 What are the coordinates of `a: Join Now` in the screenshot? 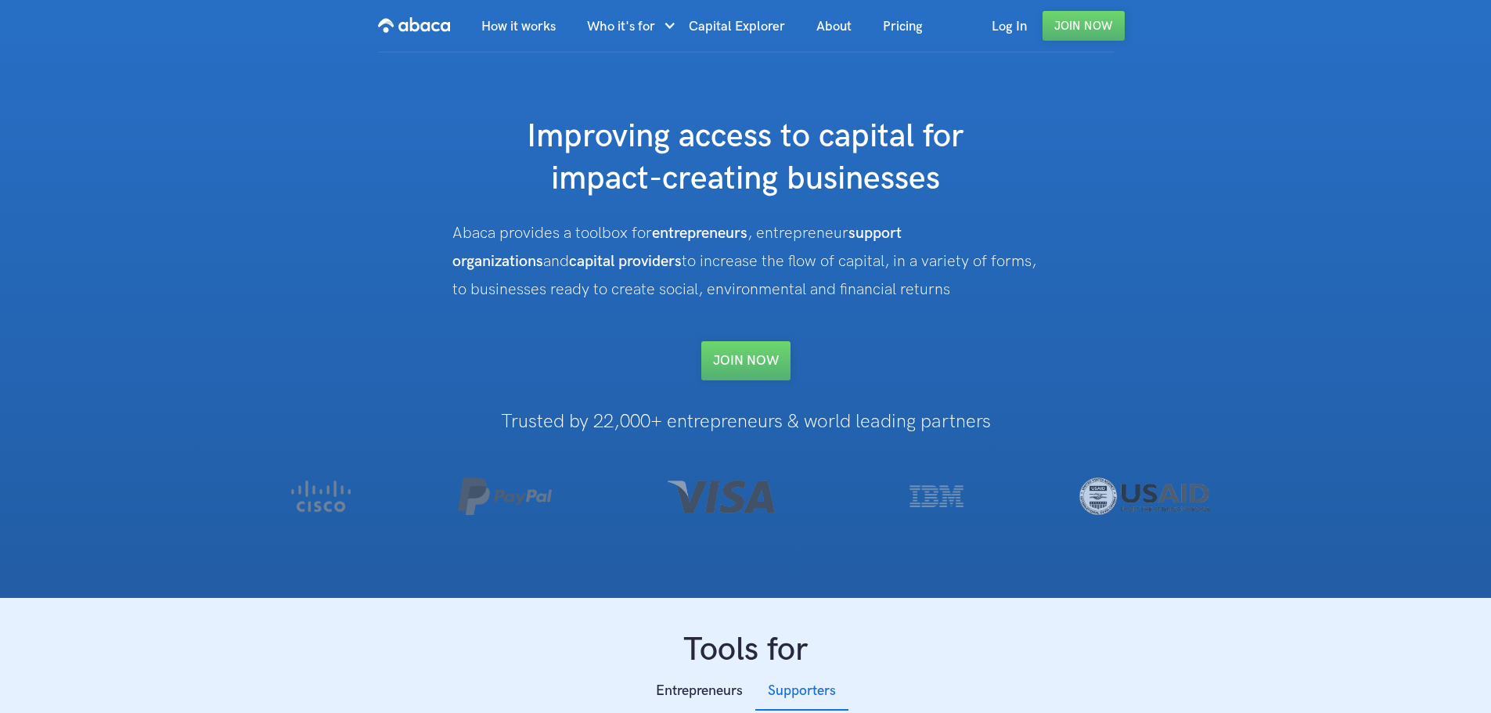 It's located at (1083, 26).